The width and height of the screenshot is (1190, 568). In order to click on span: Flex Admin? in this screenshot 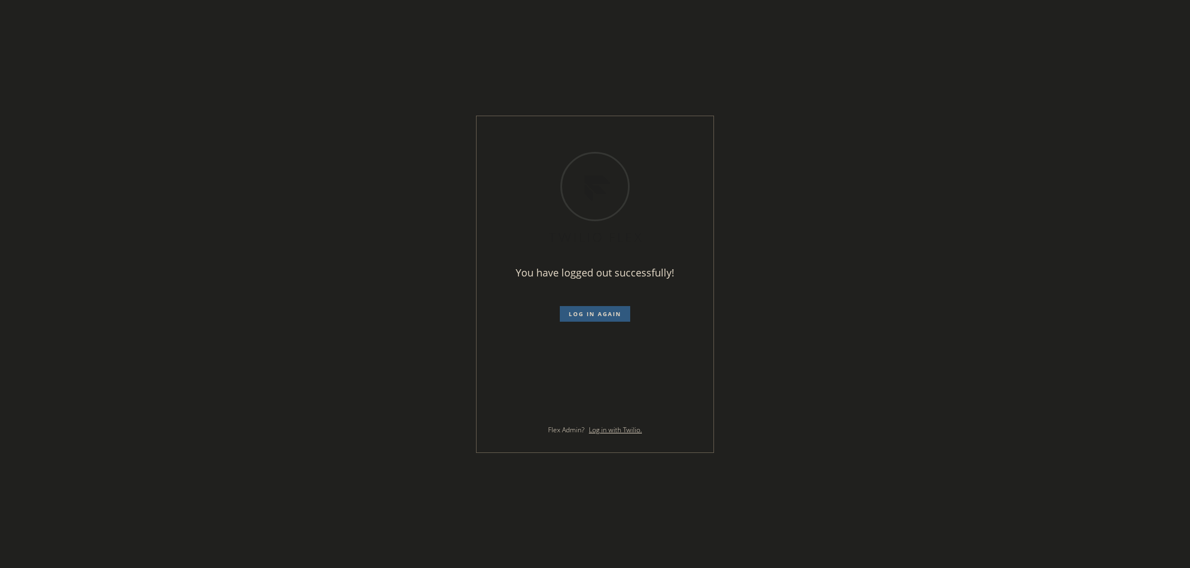, I will do `click(566, 430)`.